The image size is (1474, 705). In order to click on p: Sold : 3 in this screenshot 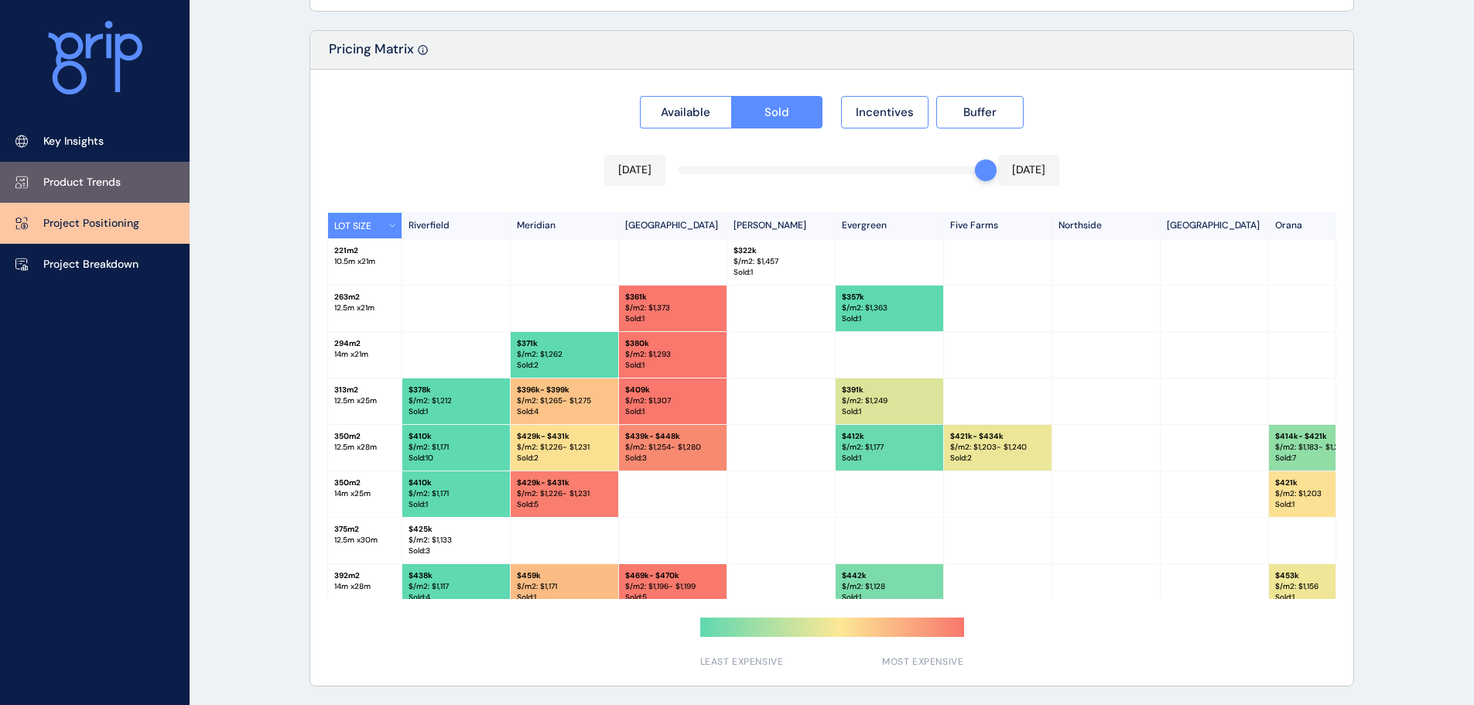, I will do `click(672, 458)`.